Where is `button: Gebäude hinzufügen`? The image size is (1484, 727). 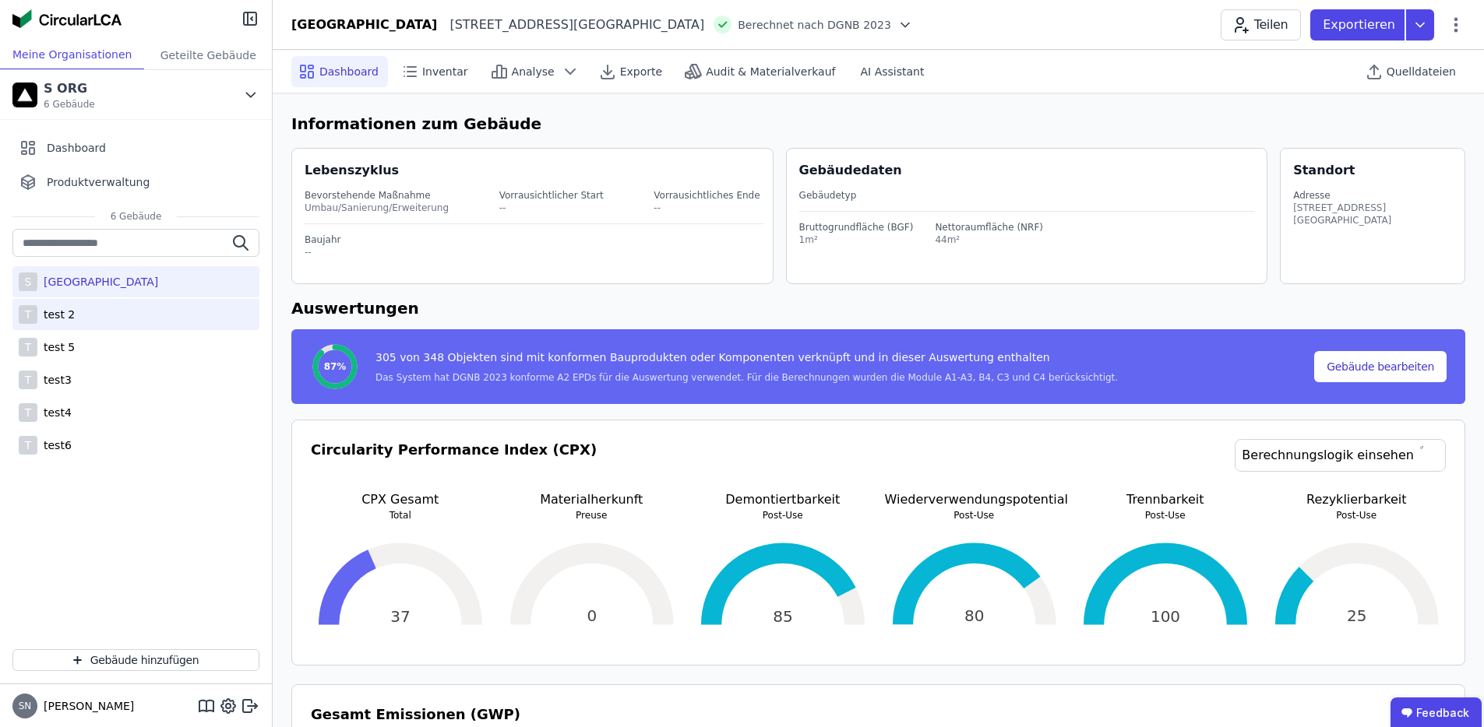 button: Gebäude hinzufügen is located at coordinates (136, 660).